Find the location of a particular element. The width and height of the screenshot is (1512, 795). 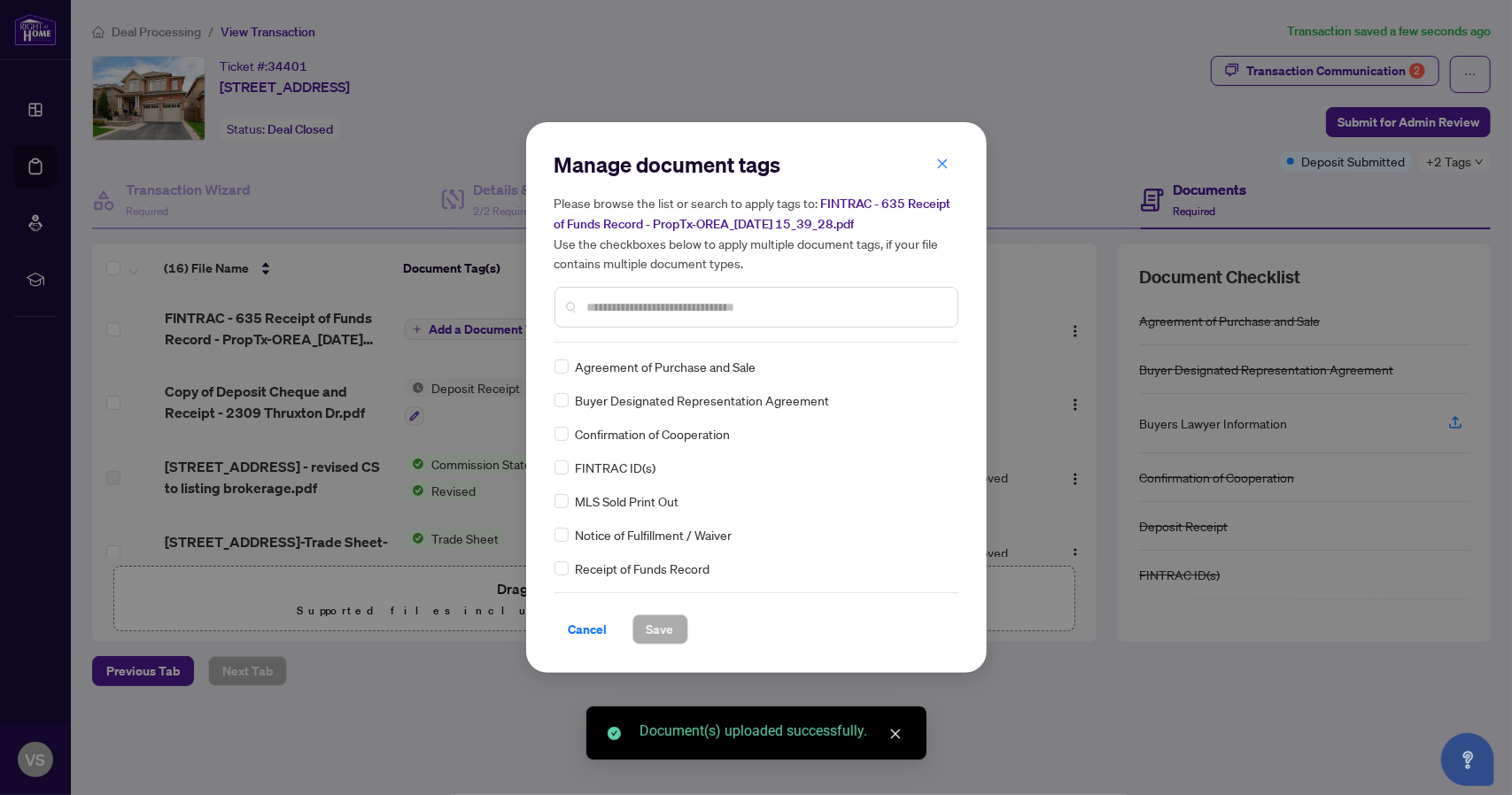

span: Buyer Designated Representation Agreement is located at coordinates (702, 400).